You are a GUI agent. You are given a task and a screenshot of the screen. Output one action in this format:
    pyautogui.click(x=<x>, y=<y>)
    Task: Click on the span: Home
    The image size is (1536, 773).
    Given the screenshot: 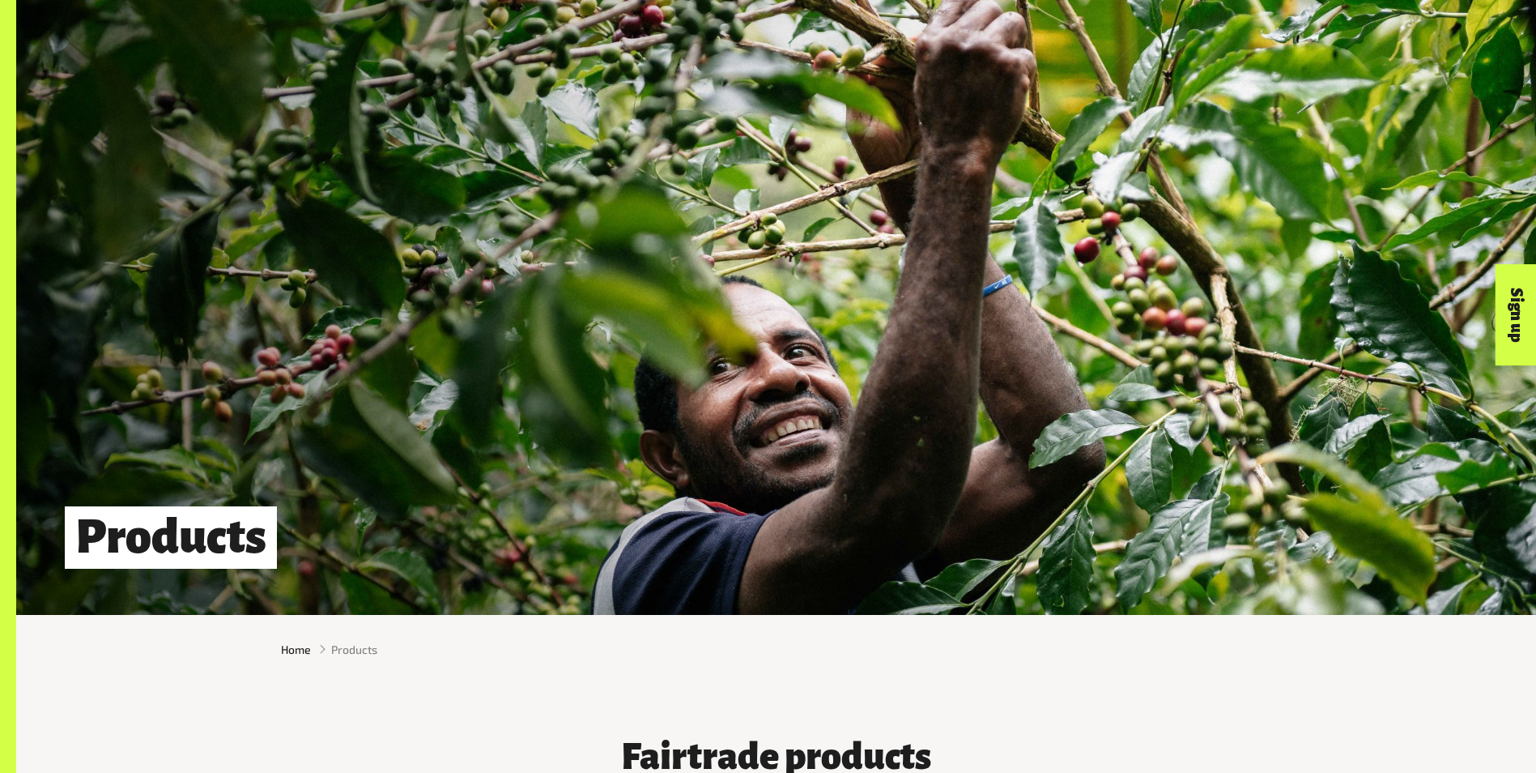 What is the action you would take?
    pyautogui.click(x=296, y=649)
    